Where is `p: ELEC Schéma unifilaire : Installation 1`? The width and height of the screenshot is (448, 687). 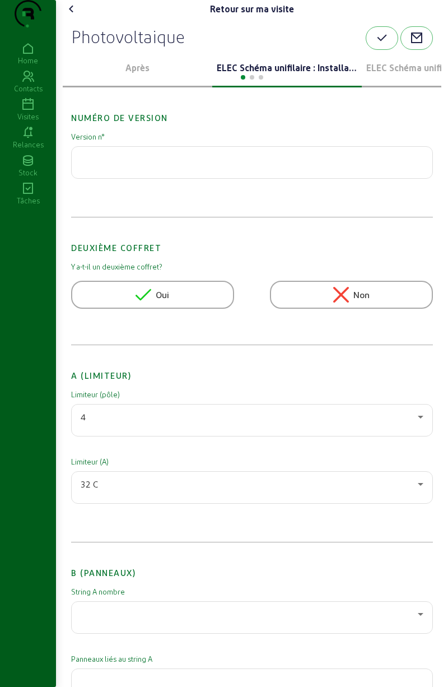 p: ELEC Schéma unifilaire : Installation 1 is located at coordinates (287, 68).